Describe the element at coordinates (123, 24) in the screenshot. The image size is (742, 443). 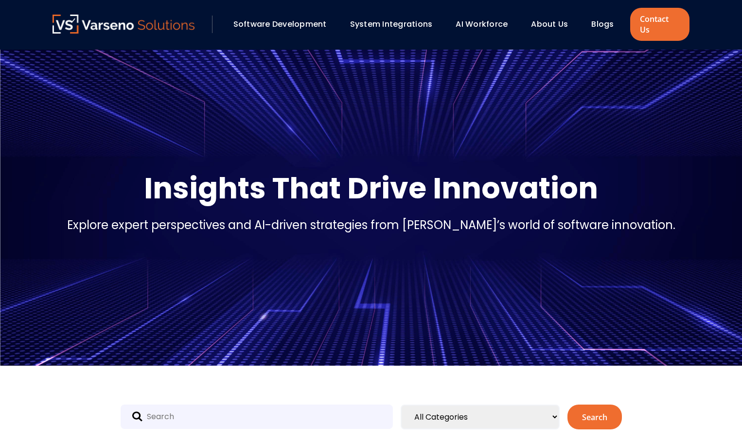
I see `a: Varseno Solutions – Product Engineering & IT Services` at that location.